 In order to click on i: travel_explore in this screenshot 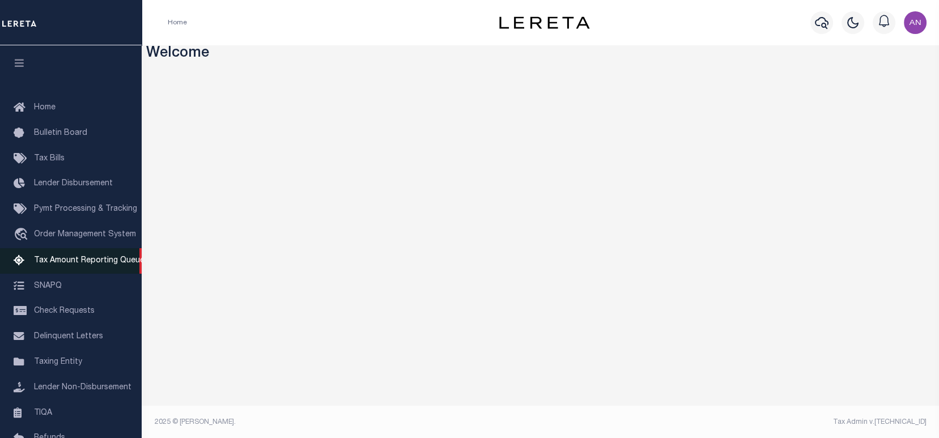, I will do `click(23, 235)`.